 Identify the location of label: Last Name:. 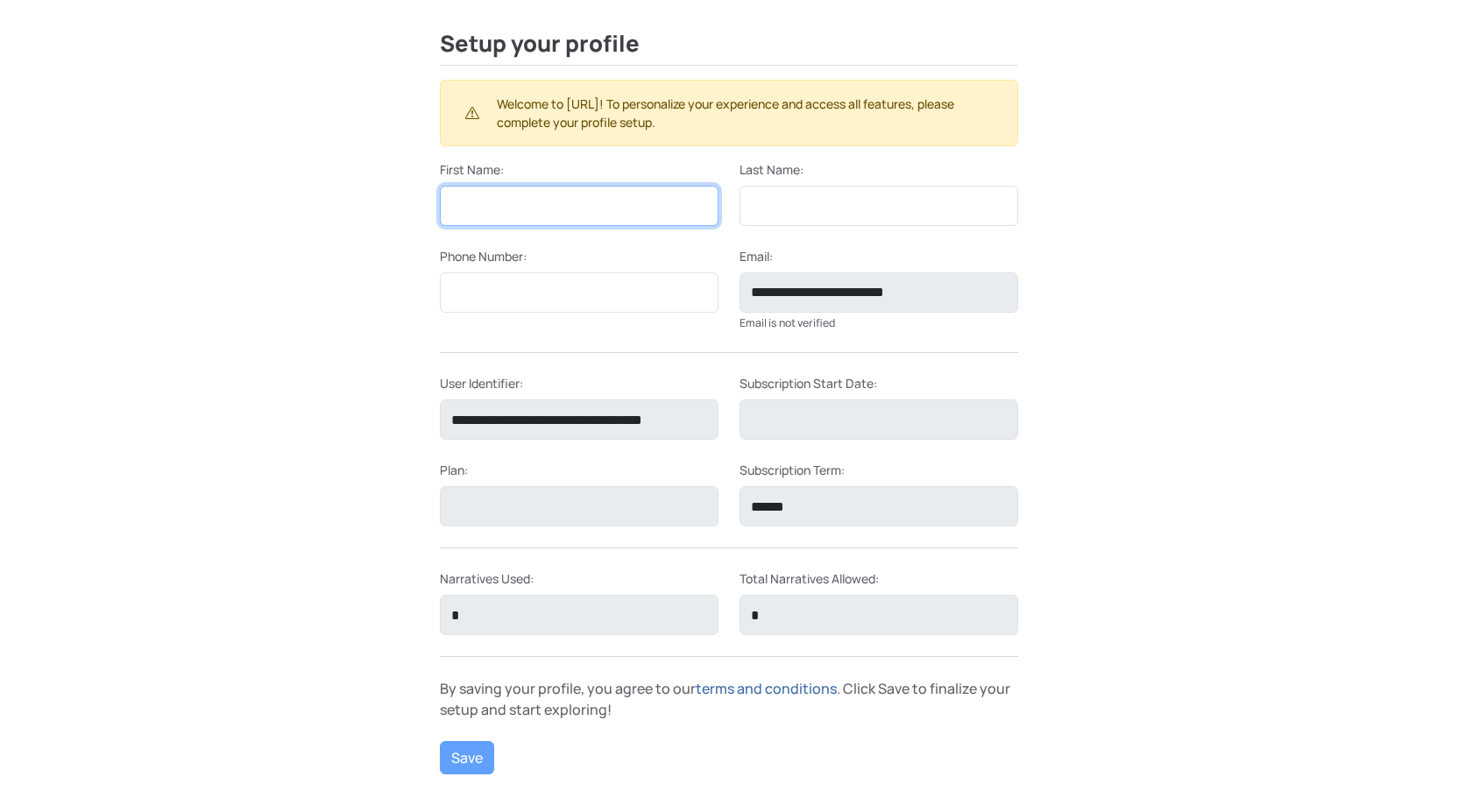
(771, 169).